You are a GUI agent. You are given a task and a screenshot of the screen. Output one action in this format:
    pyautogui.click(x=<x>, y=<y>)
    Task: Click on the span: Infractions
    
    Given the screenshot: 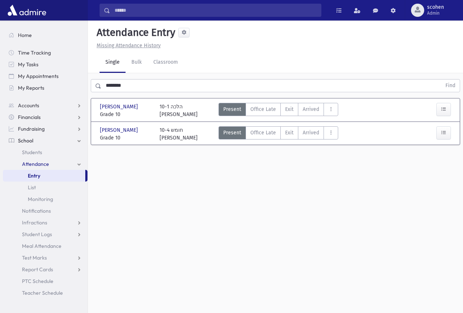 What is the action you would take?
    pyautogui.click(x=34, y=223)
    